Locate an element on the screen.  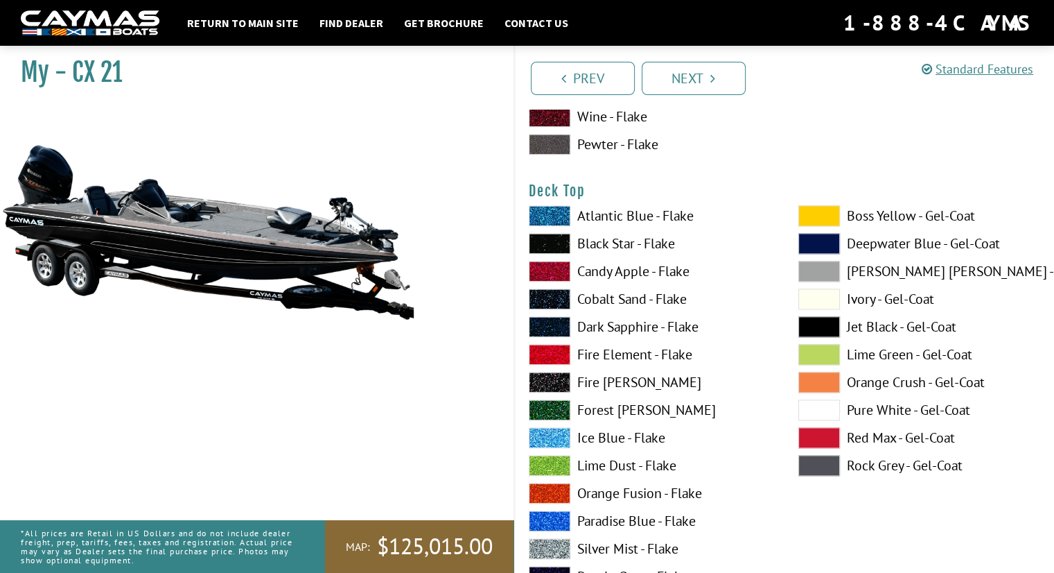
label: Candy Apple - Flake is located at coordinates (650, 271).